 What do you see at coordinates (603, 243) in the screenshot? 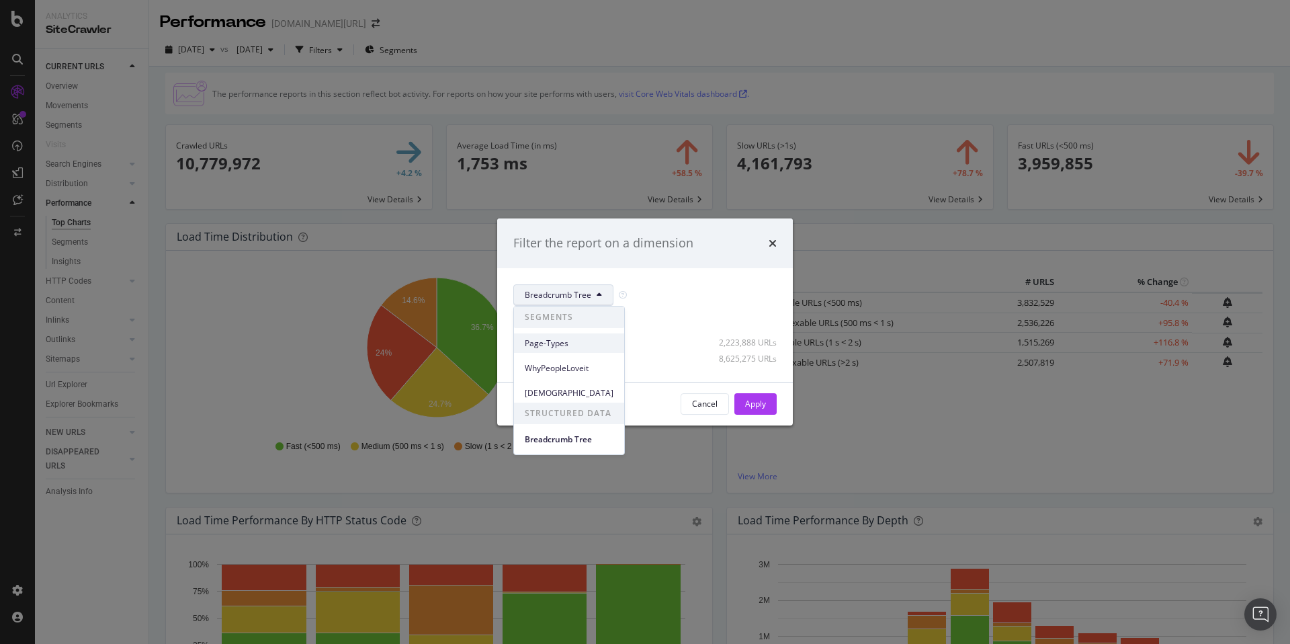
I see `div: Filter the report on a dimension` at bounding box center [603, 243].